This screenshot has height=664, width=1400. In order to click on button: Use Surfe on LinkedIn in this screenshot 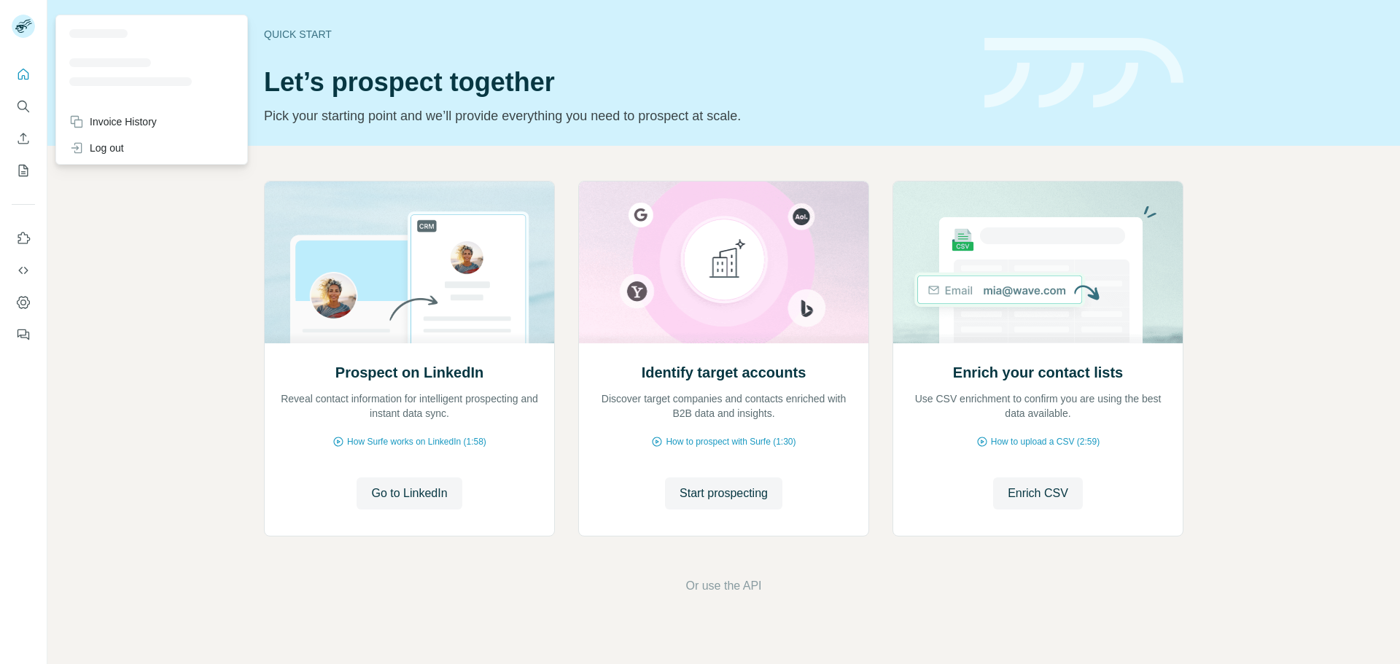, I will do `click(23, 238)`.